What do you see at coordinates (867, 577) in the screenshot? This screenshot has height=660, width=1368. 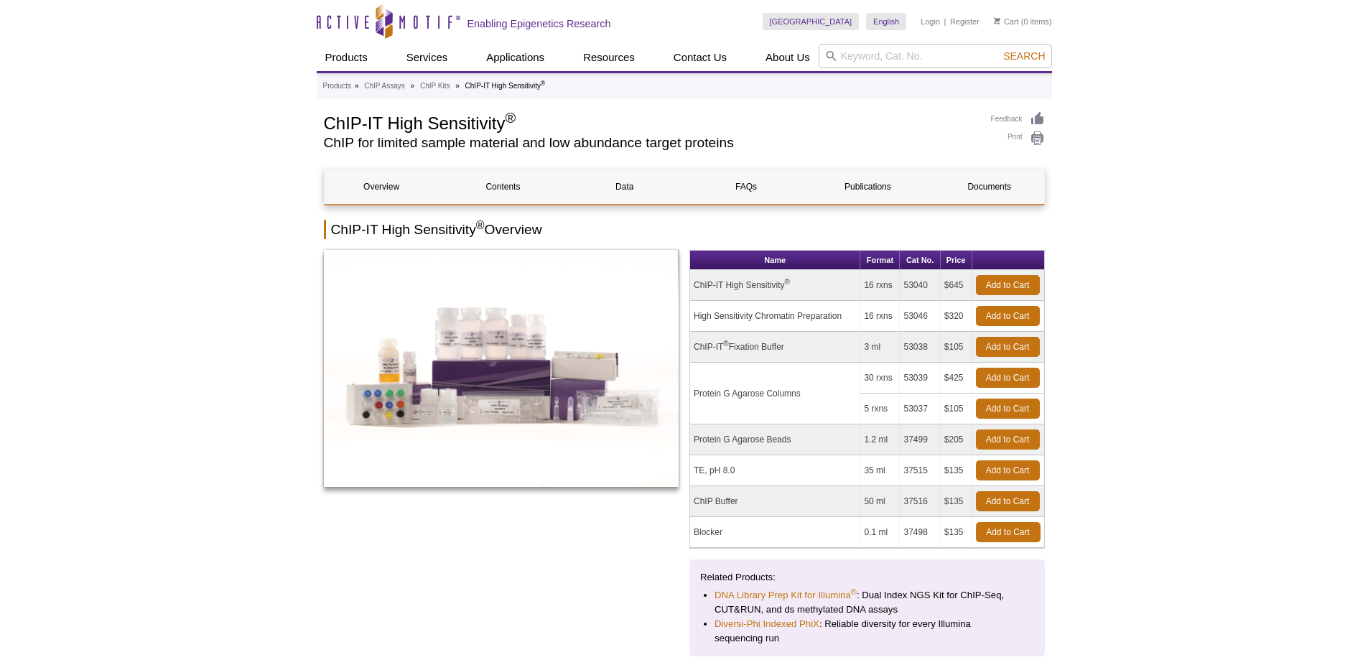 I see `p: Related Products:` at bounding box center [867, 577].